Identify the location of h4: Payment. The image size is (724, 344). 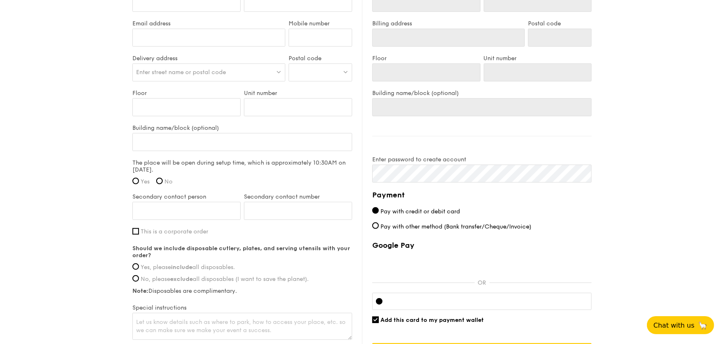
(481, 195).